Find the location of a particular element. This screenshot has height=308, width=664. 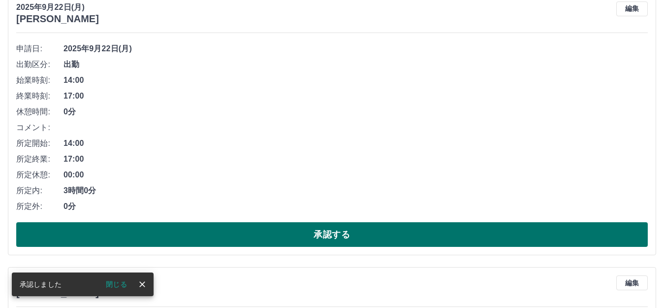

span: 所定外: is located at coordinates (40, 206).